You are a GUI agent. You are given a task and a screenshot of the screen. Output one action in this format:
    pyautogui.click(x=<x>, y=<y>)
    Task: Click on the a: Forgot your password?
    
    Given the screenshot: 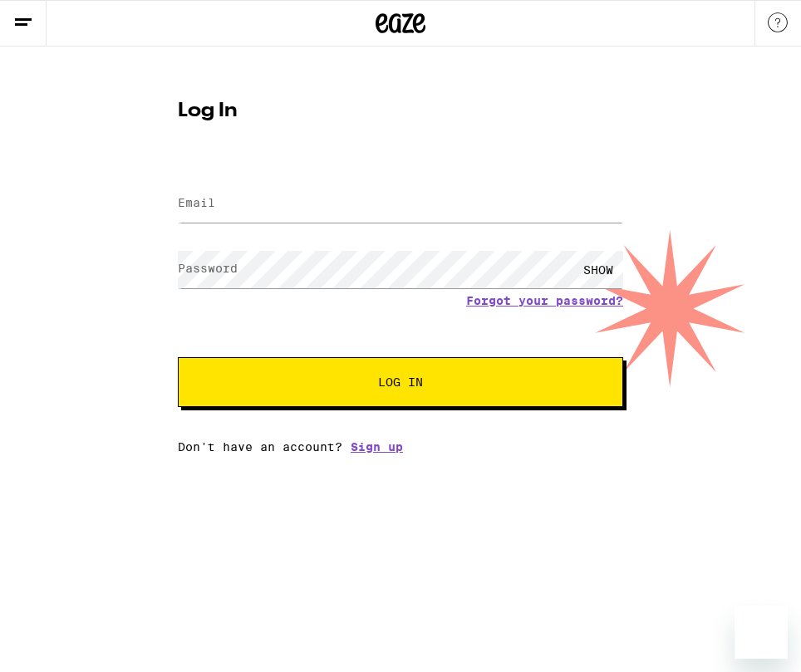 What is the action you would take?
    pyautogui.click(x=544, y=301)
    